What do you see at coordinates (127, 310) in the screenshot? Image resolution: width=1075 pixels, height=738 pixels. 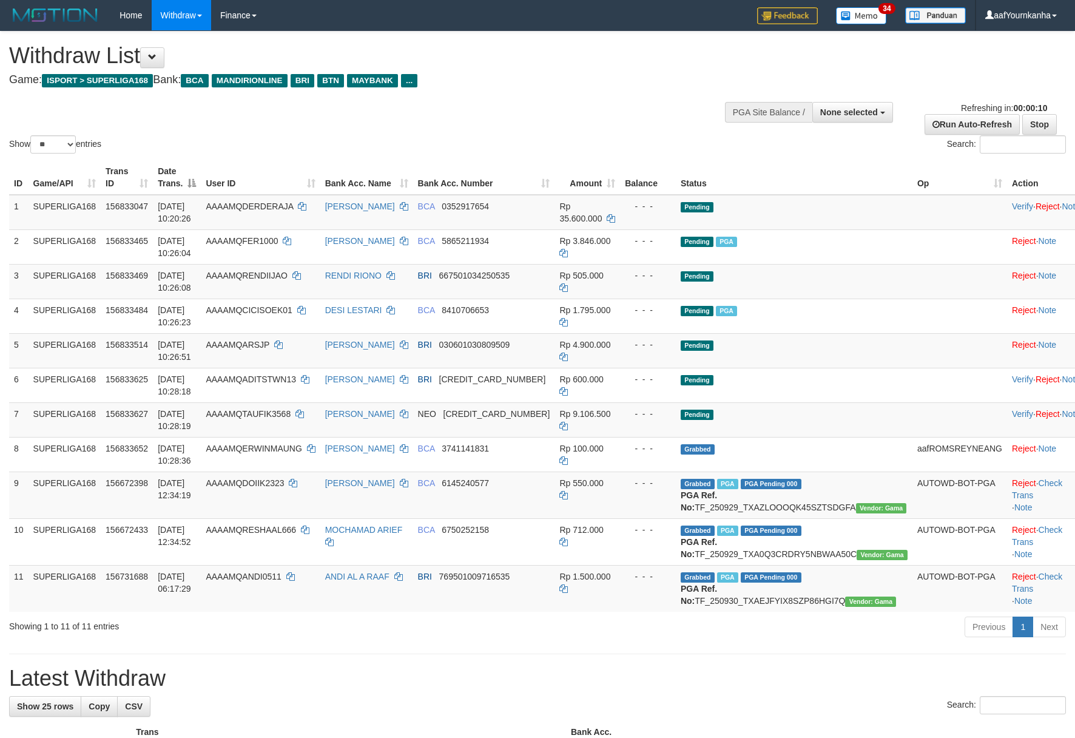 I see `span: 156833484` at bounding box center [127, 310].